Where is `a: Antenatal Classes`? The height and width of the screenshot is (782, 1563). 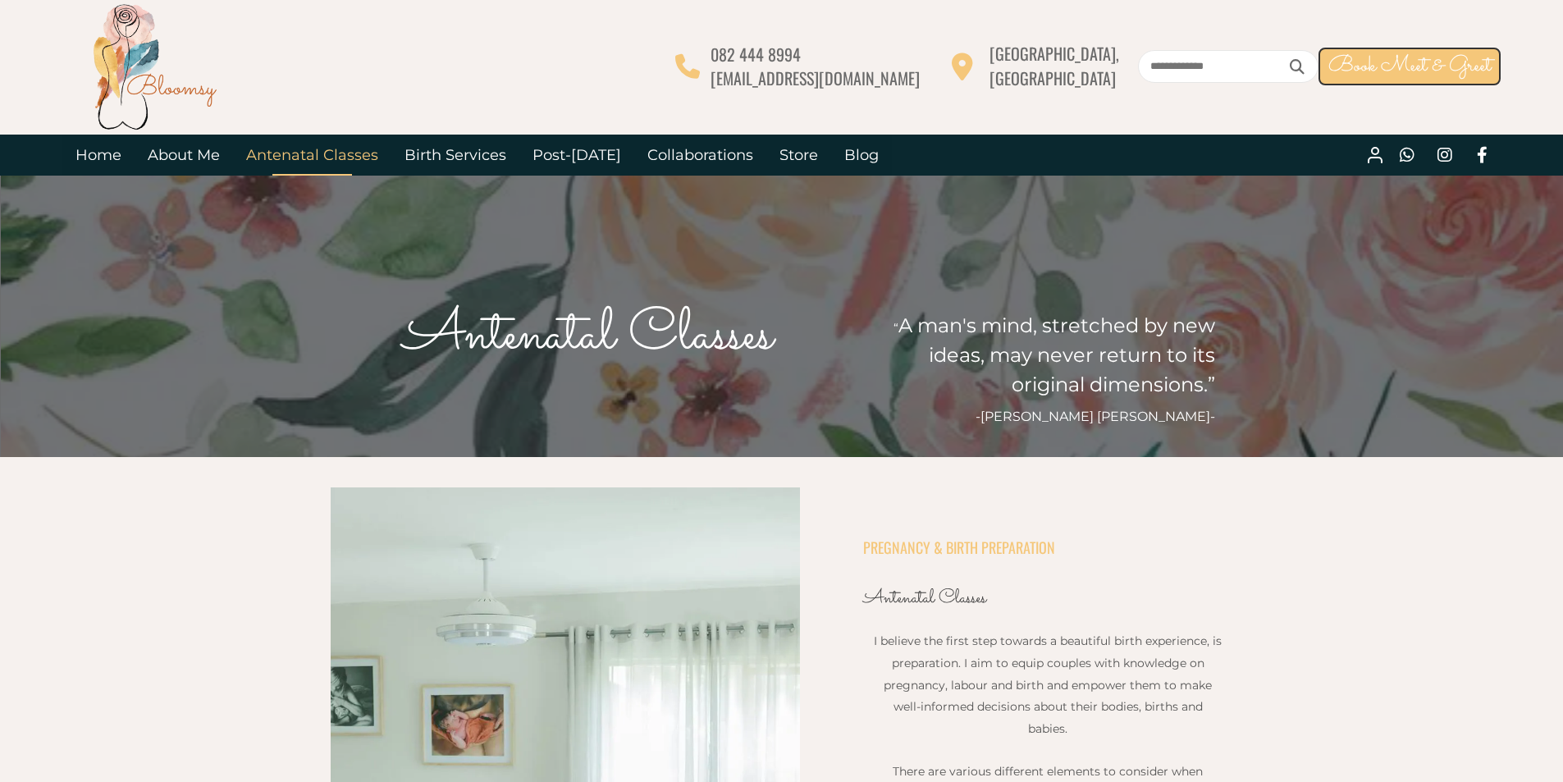 a: Antenatal Classes is located at coordinates (312, 155).